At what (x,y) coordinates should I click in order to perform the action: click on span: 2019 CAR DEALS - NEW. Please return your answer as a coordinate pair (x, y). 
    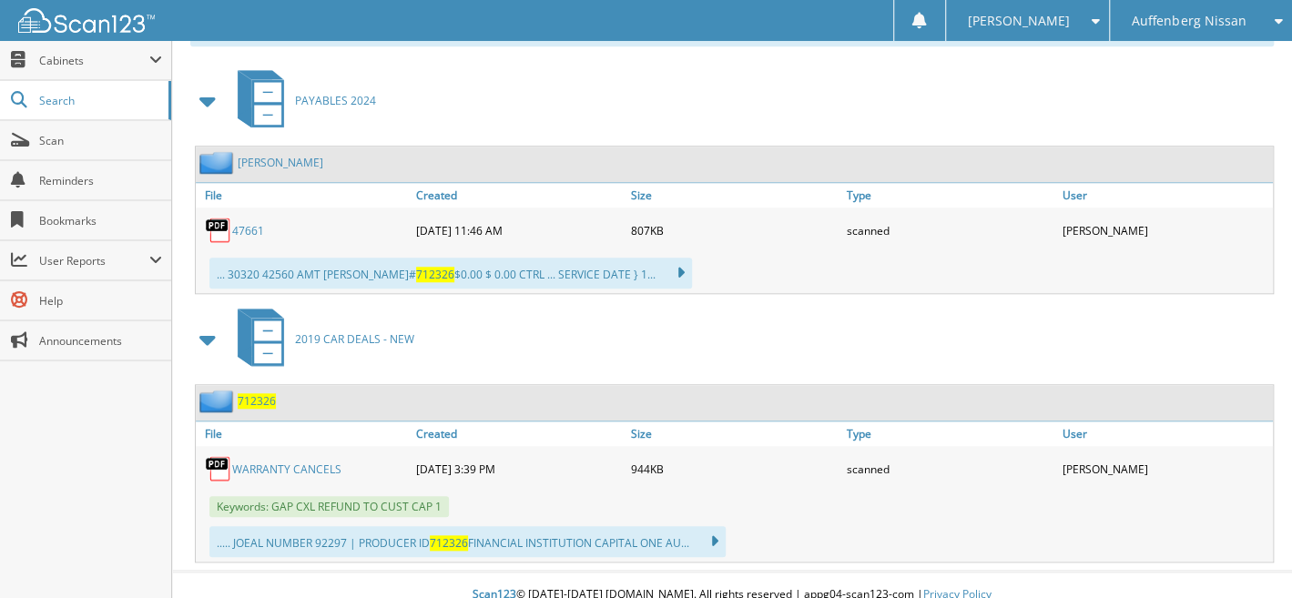
    Looking at the image, I should click on (354, 339).